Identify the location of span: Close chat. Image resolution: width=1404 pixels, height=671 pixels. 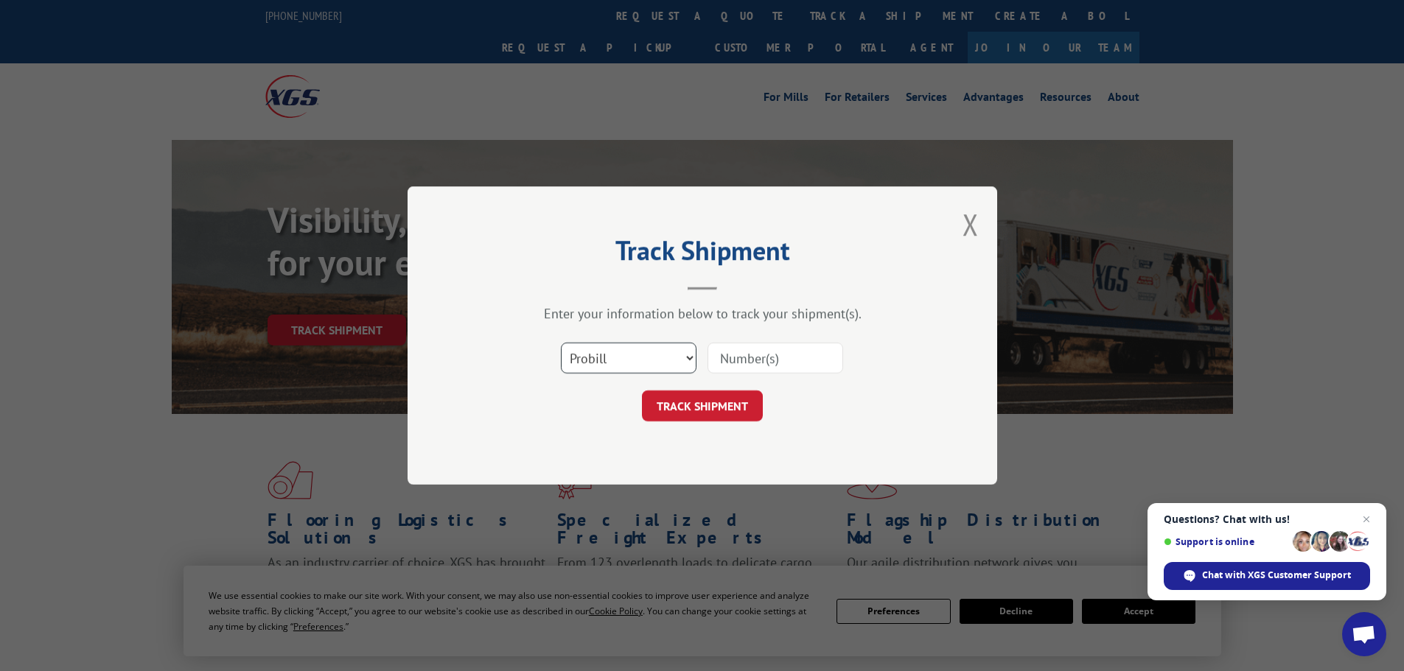
(1366, 520).